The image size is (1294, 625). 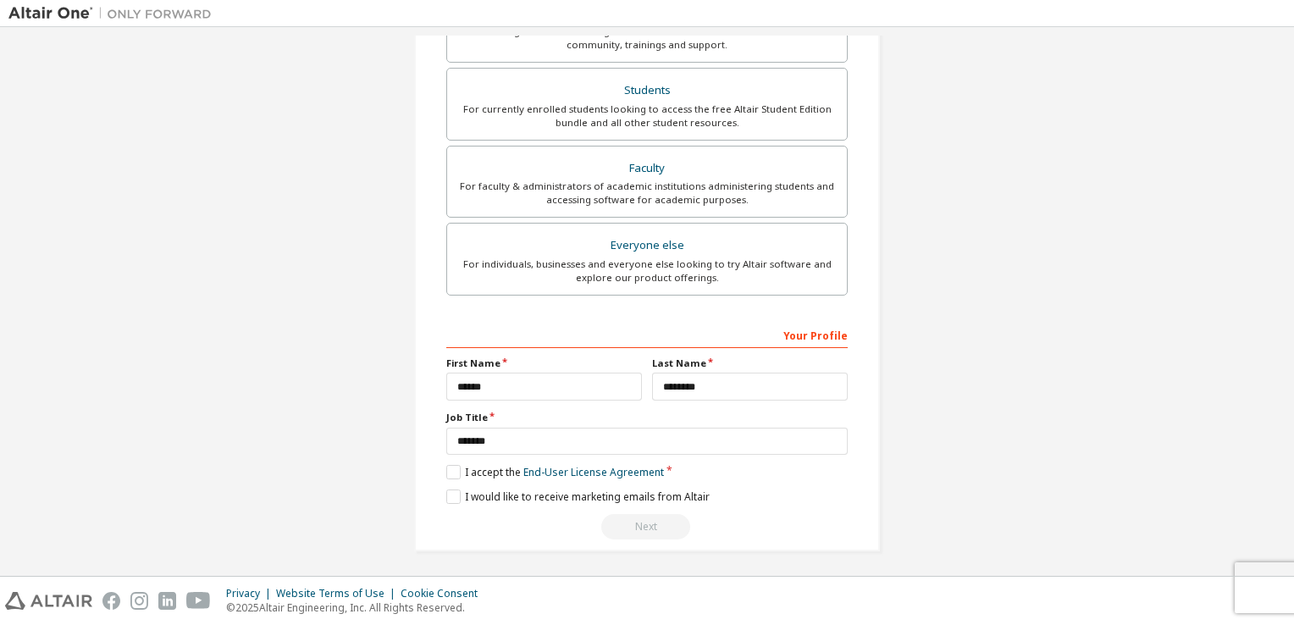 What do you see at coordinates (578, 496) in the screenshot?
I see `label: I would like to receive marketing emails from Altair` at bounding box center [578, 496].